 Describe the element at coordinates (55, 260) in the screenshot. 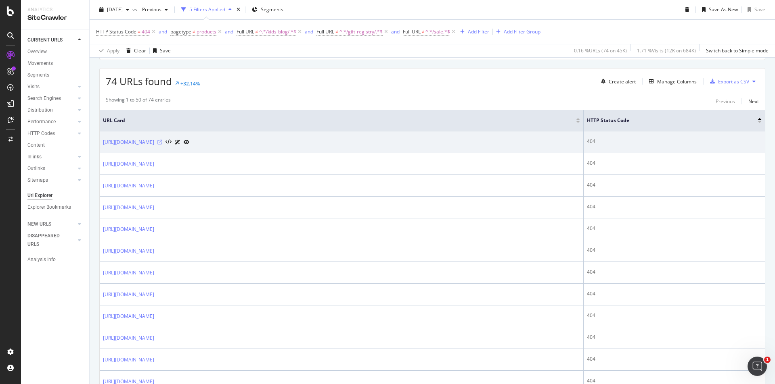

I see `a: Analysis Info` at that location.